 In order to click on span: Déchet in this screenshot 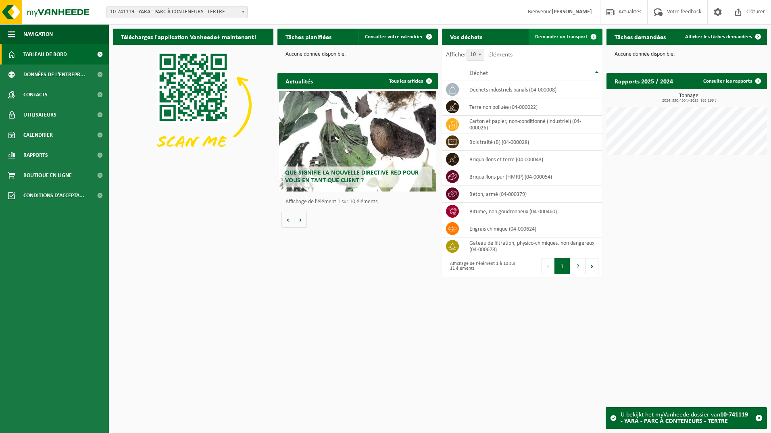, I will do `click(478, 73)`.